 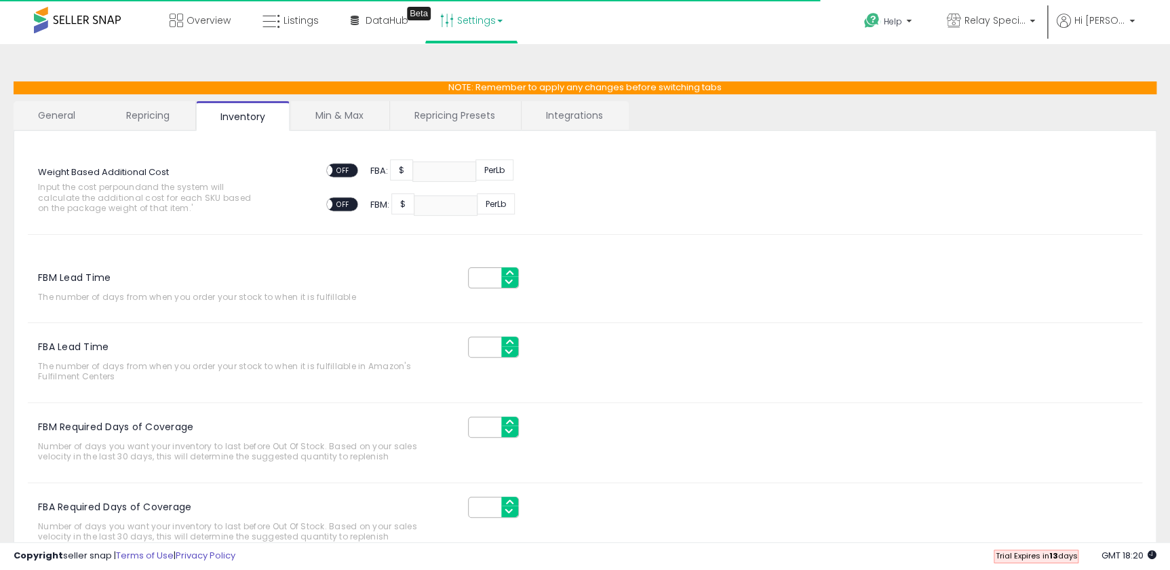 What do you see at coordinates (419, 14) in the screenshot?
I see `div: Tooltip anchor` at bounding box center [419, 14].